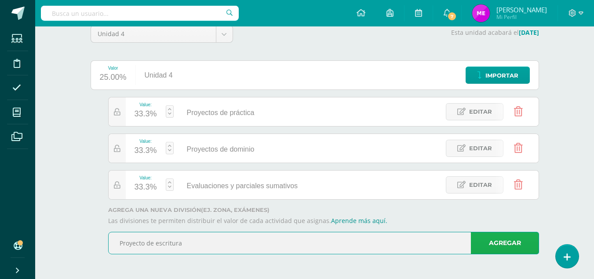 The image size is (594, 279). What do you see at coordinates (359, 220) in the screenshot?
I see `a: Aprende más aquí.` at bounding box center [359, 220].